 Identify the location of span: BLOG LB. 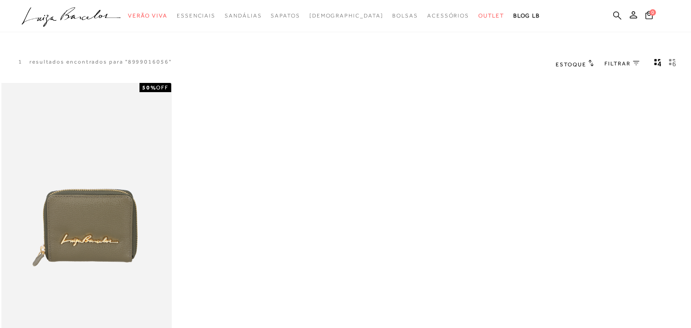
(526, 16).